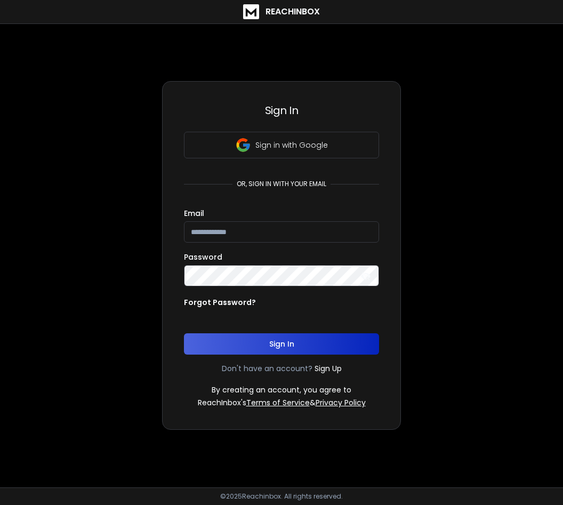 Image resolution: width=563 pixels, height=505 pixels. Describe the element at coordinates (282, 390) in the screenshot. I see `p: By creating an account, you agree to` at that location.